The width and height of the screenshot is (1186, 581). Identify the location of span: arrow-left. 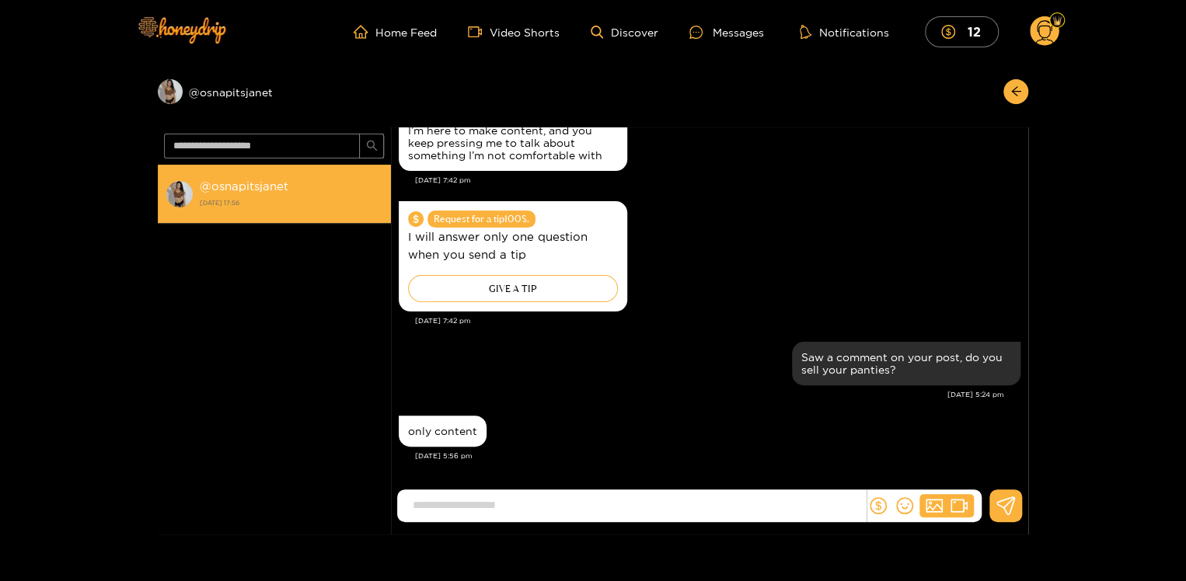
(1016, 92).